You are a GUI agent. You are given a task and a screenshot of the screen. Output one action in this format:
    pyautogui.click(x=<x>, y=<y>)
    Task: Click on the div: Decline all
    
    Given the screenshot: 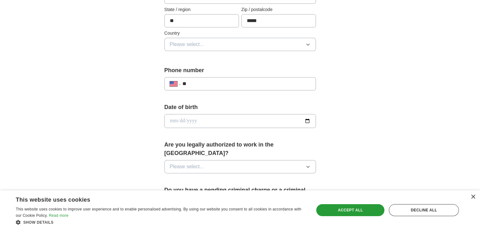 What is the action you would take?
    pyautogui.click(x=424, y=210)
    